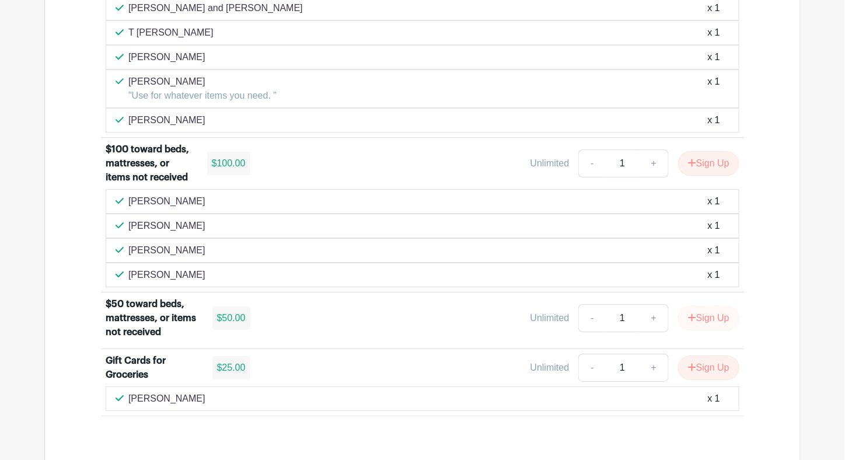  What do you see at coordinates (229, 163) in the screenshot?
I see `div: $100.00` at bounding box center [229, 163].